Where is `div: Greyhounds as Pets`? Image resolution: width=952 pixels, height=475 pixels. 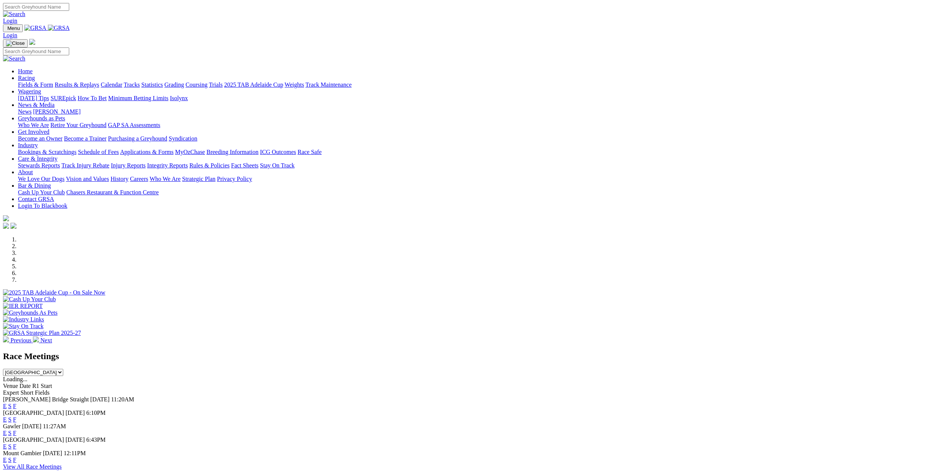
div: Greyhounds as Pets is located at coordinates (483, 125).